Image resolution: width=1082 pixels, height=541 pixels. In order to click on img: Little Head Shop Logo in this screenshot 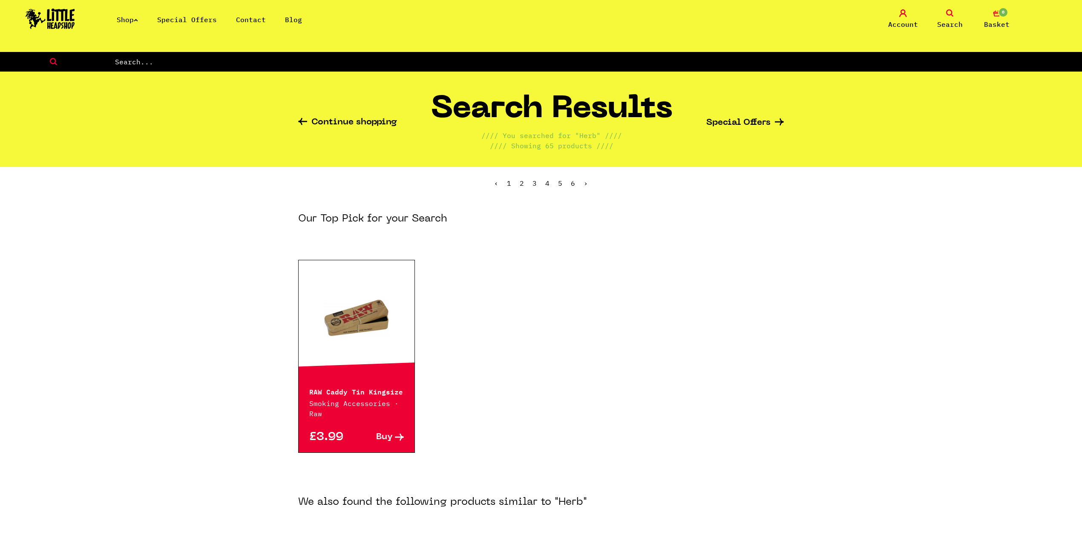, I will do `click(50, 19)`.